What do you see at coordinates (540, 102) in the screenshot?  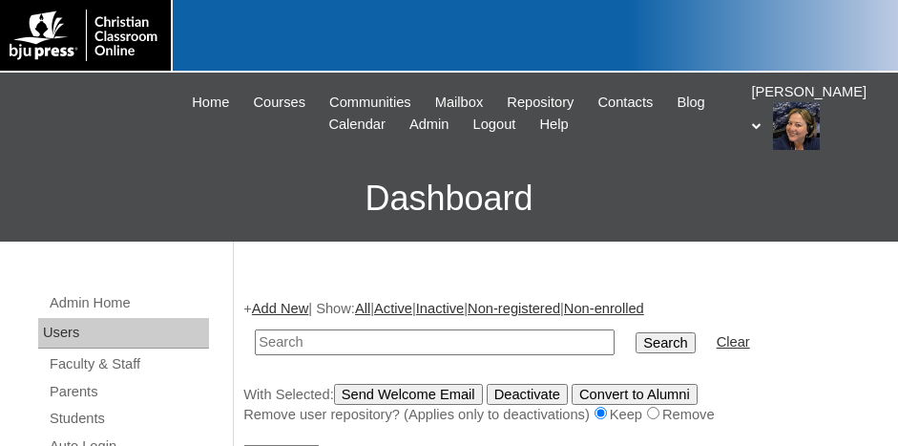 I see `span: Repository` at bounding box center [540, 102].